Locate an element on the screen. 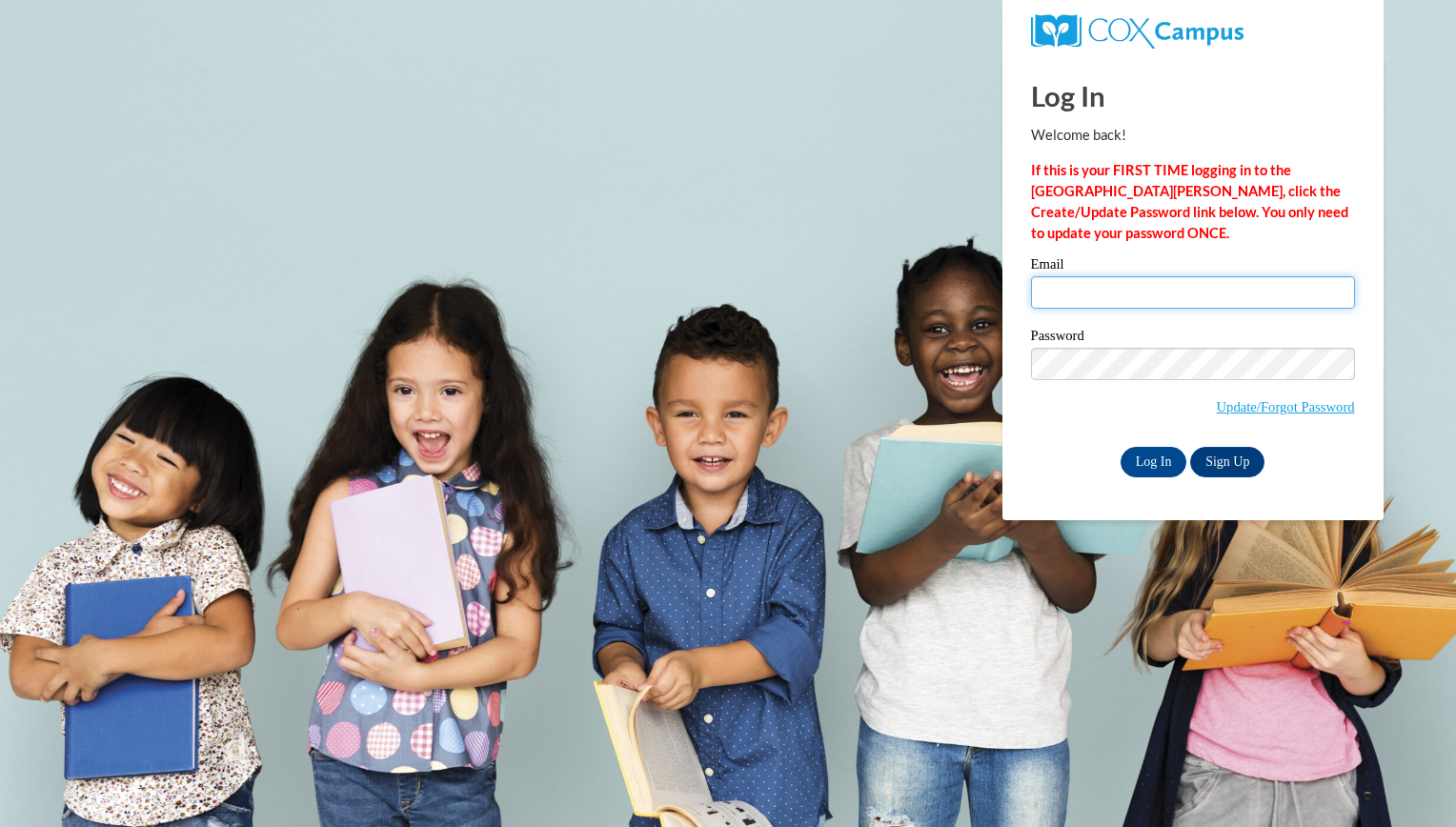 The image size is (1456, 827). p: Welcome back! is located at coordinates (1193, 135).